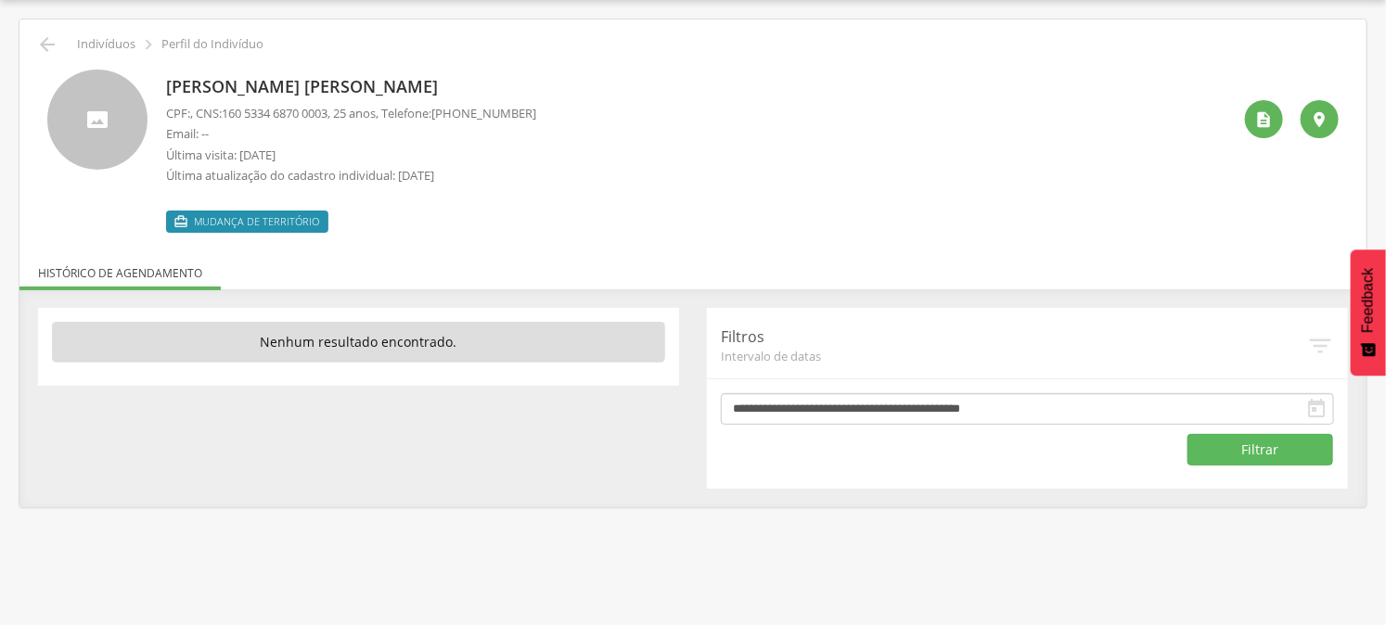 This screenshot has width=1386, height=625. I want to click on p: Email: --, so click(351, 134).